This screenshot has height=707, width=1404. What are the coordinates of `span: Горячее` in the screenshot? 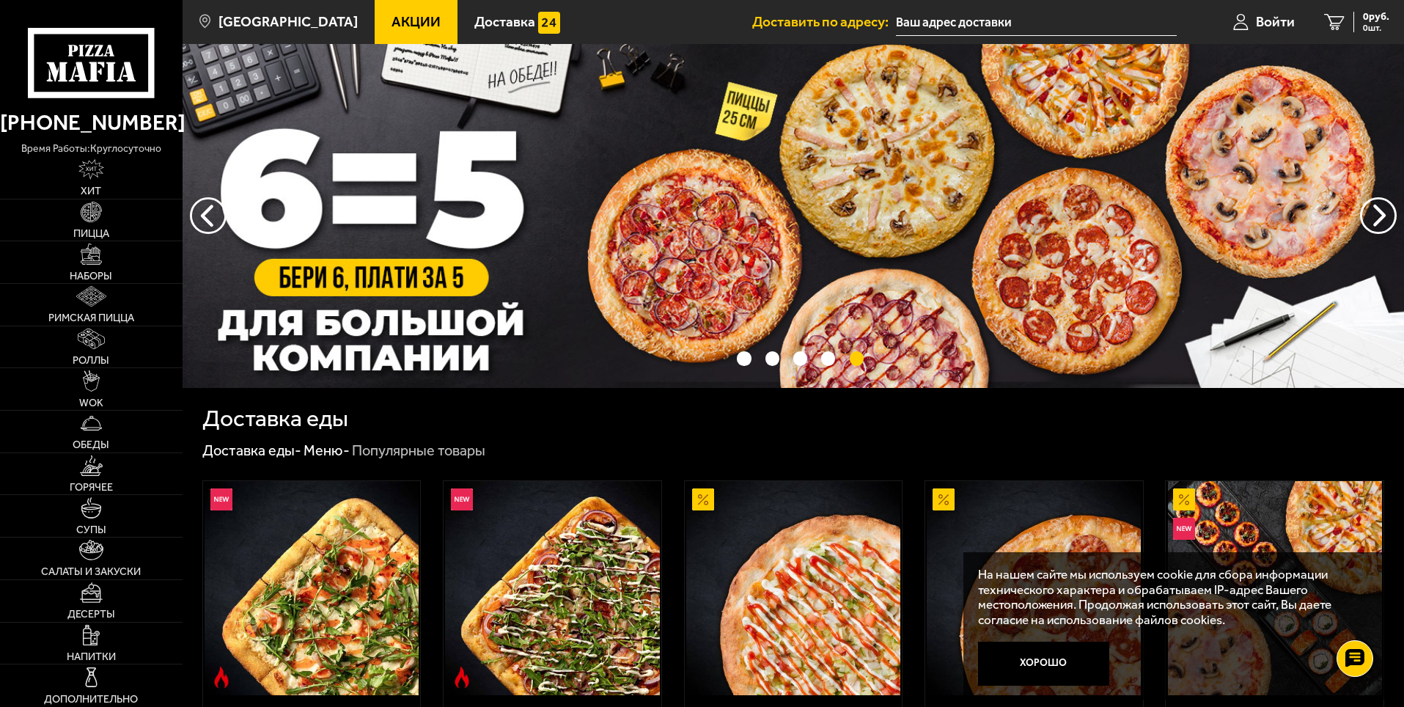 It's located at (91, 487).